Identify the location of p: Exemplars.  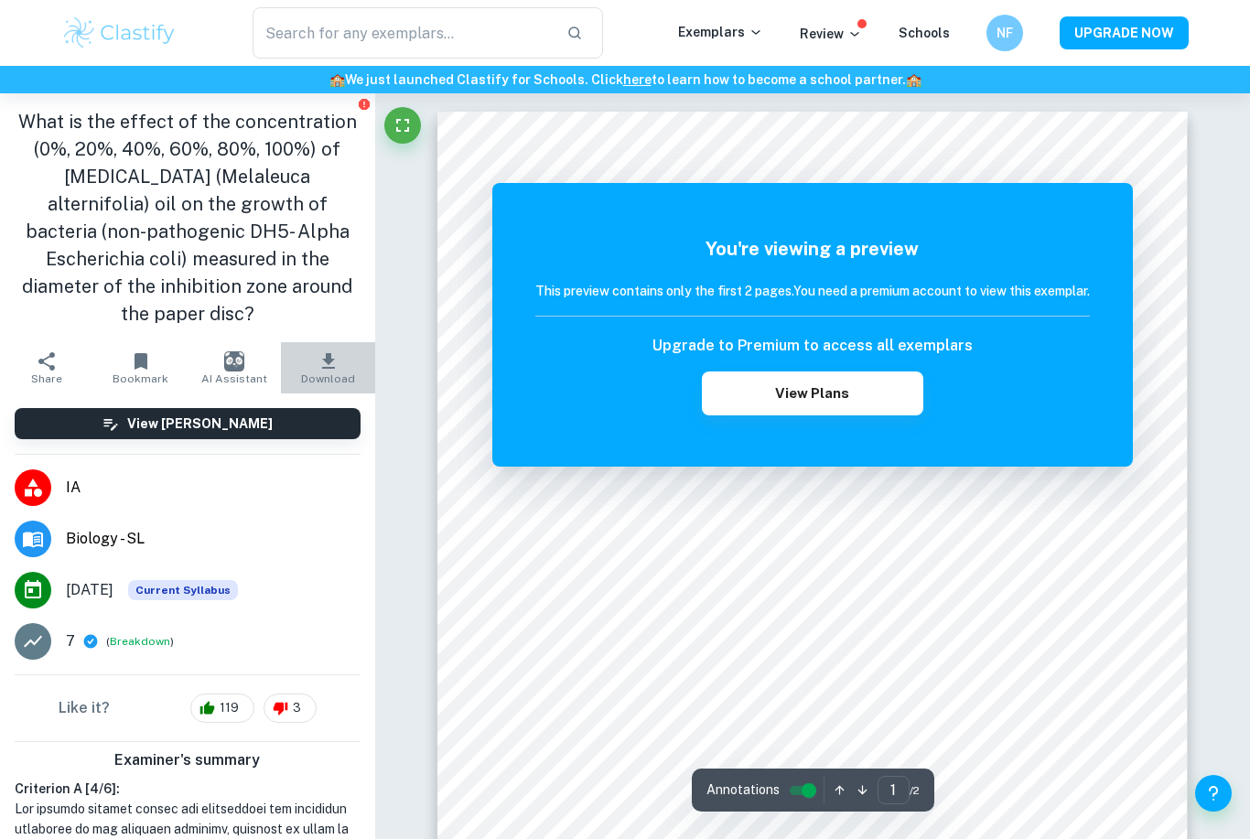
(720, 32).